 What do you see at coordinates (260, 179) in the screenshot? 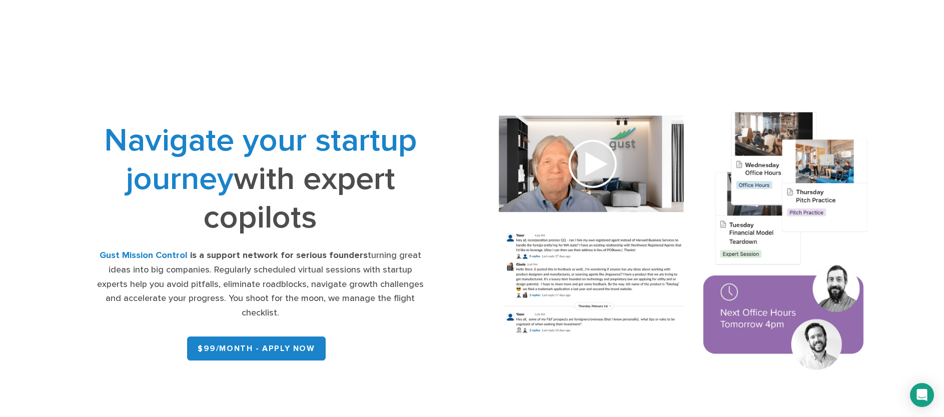
I see `h1: with expert copilots` at bounding box center [260, 179].